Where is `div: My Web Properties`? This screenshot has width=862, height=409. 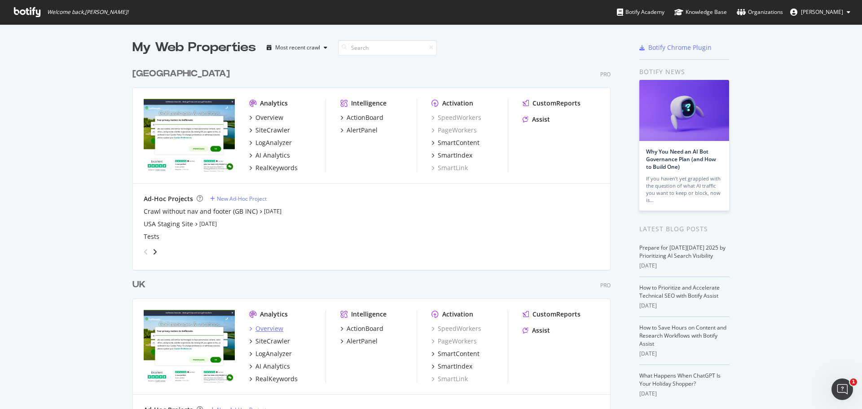 div: My Web Properties is located at coordinates (194, 48).